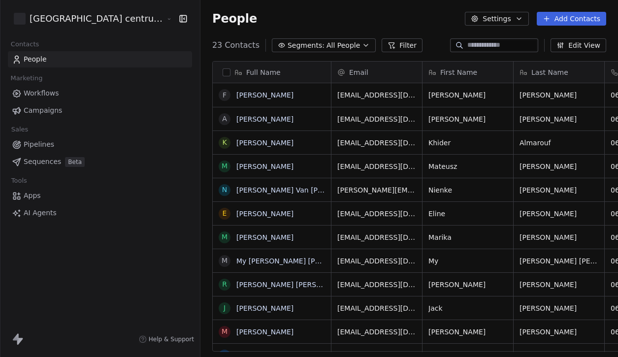  Describe the element at coordinates (467, 166) in the screenshot. I see `span: Mateusz` at that location.